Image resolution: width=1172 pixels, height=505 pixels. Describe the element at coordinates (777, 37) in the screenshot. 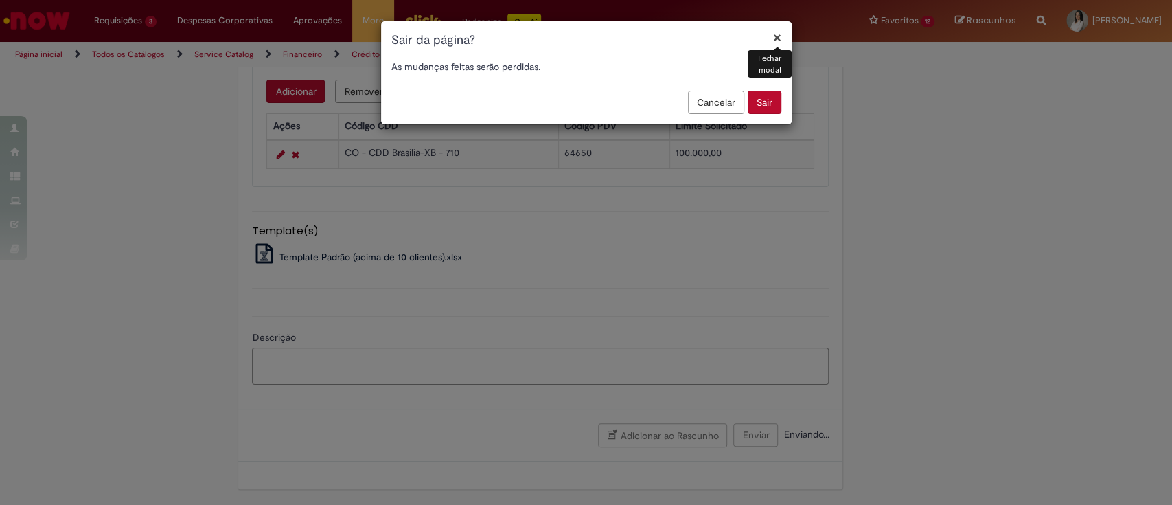

I see `button: Fechar modal` at that location.